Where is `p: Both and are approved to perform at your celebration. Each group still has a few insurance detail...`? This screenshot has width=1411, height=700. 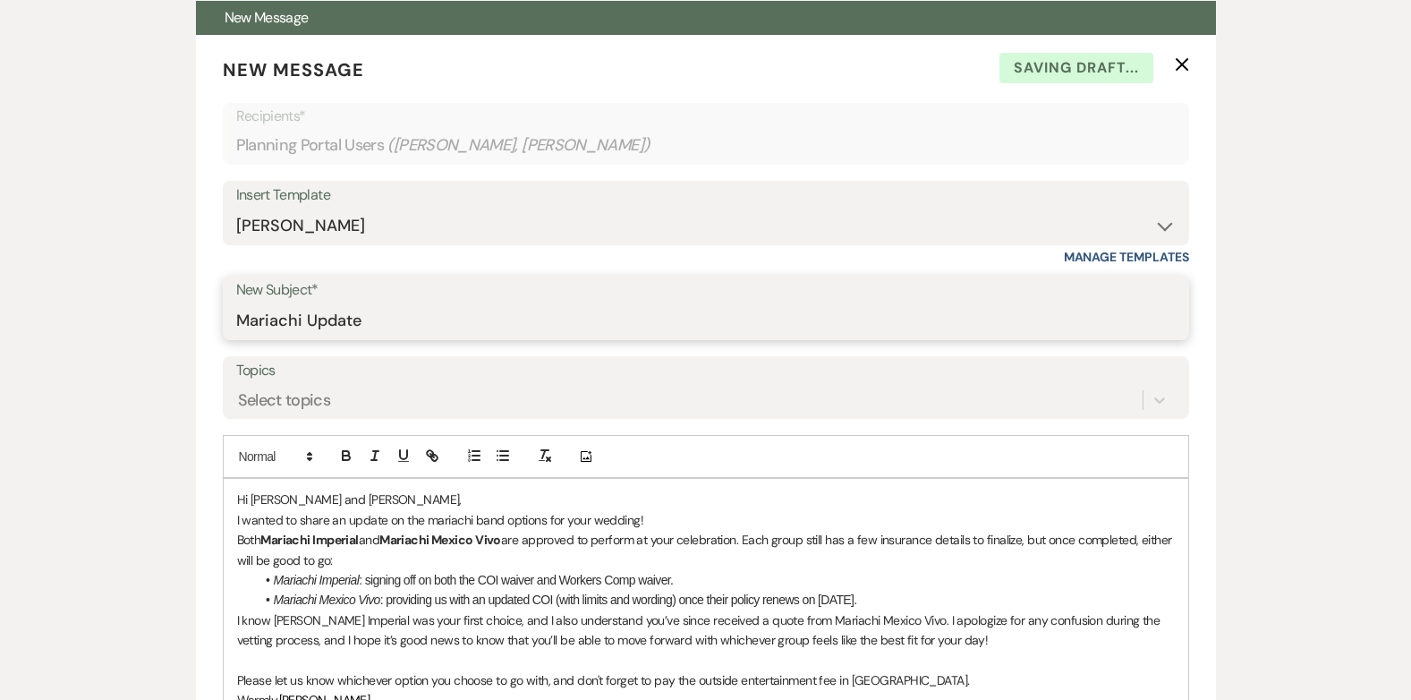
p: Both and are approved to perform at your celebration. Each group still has a few insurance detail... is located at coordinates (706, 549).